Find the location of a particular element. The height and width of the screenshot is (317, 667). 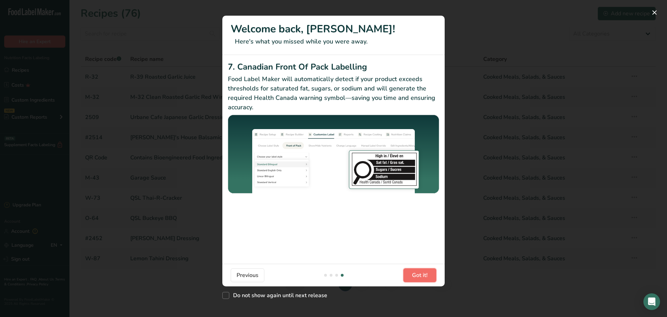

span: Previous is located at coordinates (247, 275).